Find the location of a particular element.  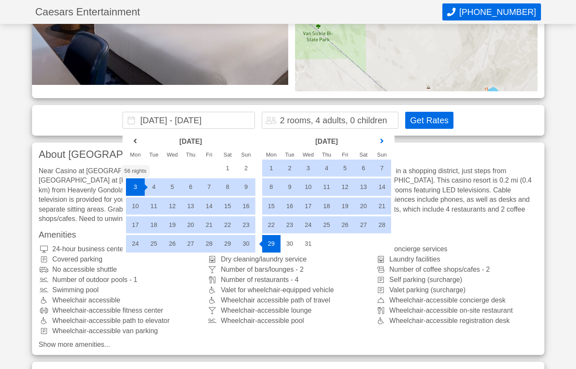

div: Wheelchair-accessible pool is located at coordinates (288, 321).